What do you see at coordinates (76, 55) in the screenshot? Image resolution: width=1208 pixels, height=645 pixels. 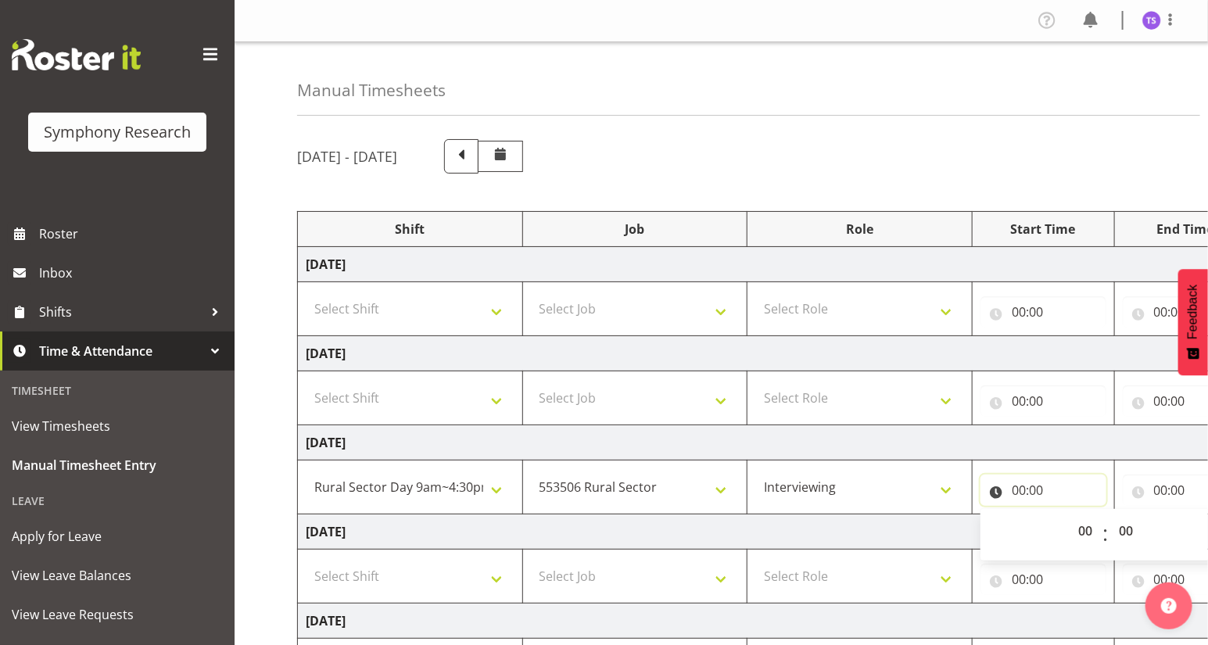 I see `img: Rosterit website logo` at bounding box center [76, 55].